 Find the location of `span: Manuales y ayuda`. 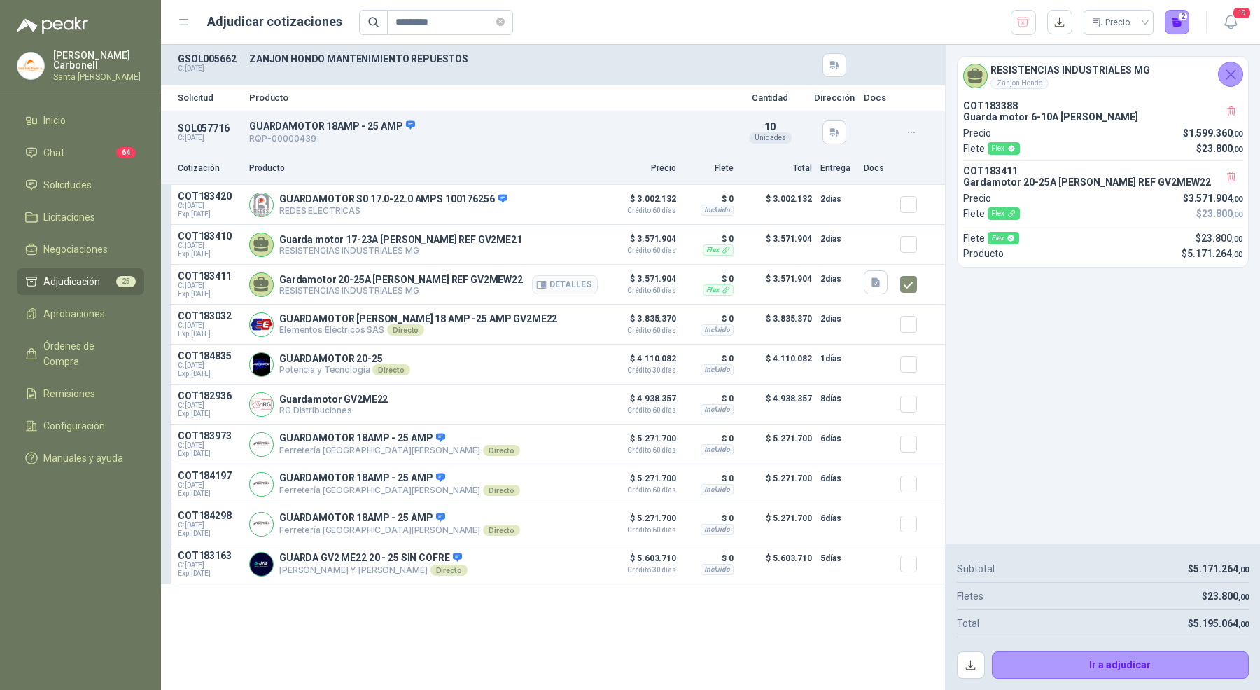

span: Manuales y ayuda is located at coordinates (83, 458).